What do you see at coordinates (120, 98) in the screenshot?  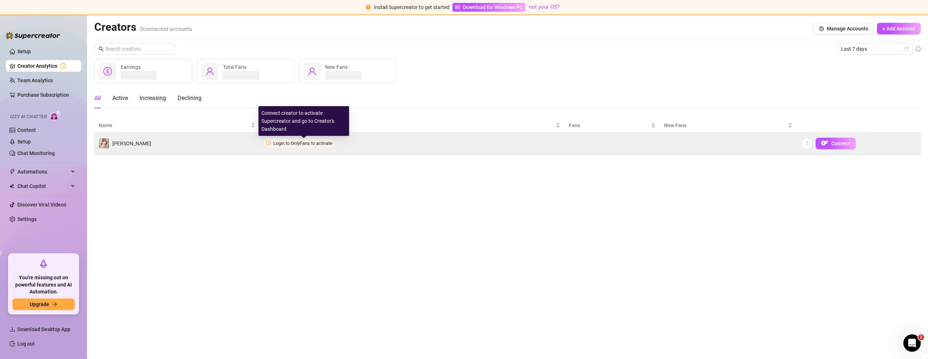 I see `div: Active` at bounding box center [120, 98].